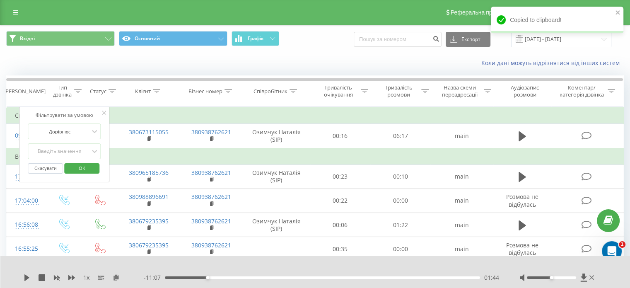  What do you see at coordinates (82, 168) in the screenshot?
I see `button: OK` at bounding box center [82, 168].